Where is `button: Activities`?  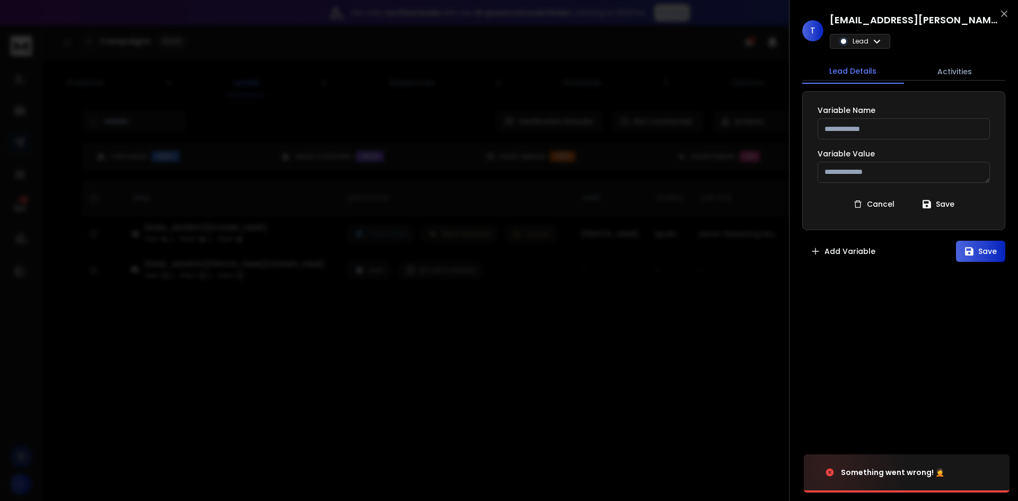
button: Activities is located at coordinates (955, 72).